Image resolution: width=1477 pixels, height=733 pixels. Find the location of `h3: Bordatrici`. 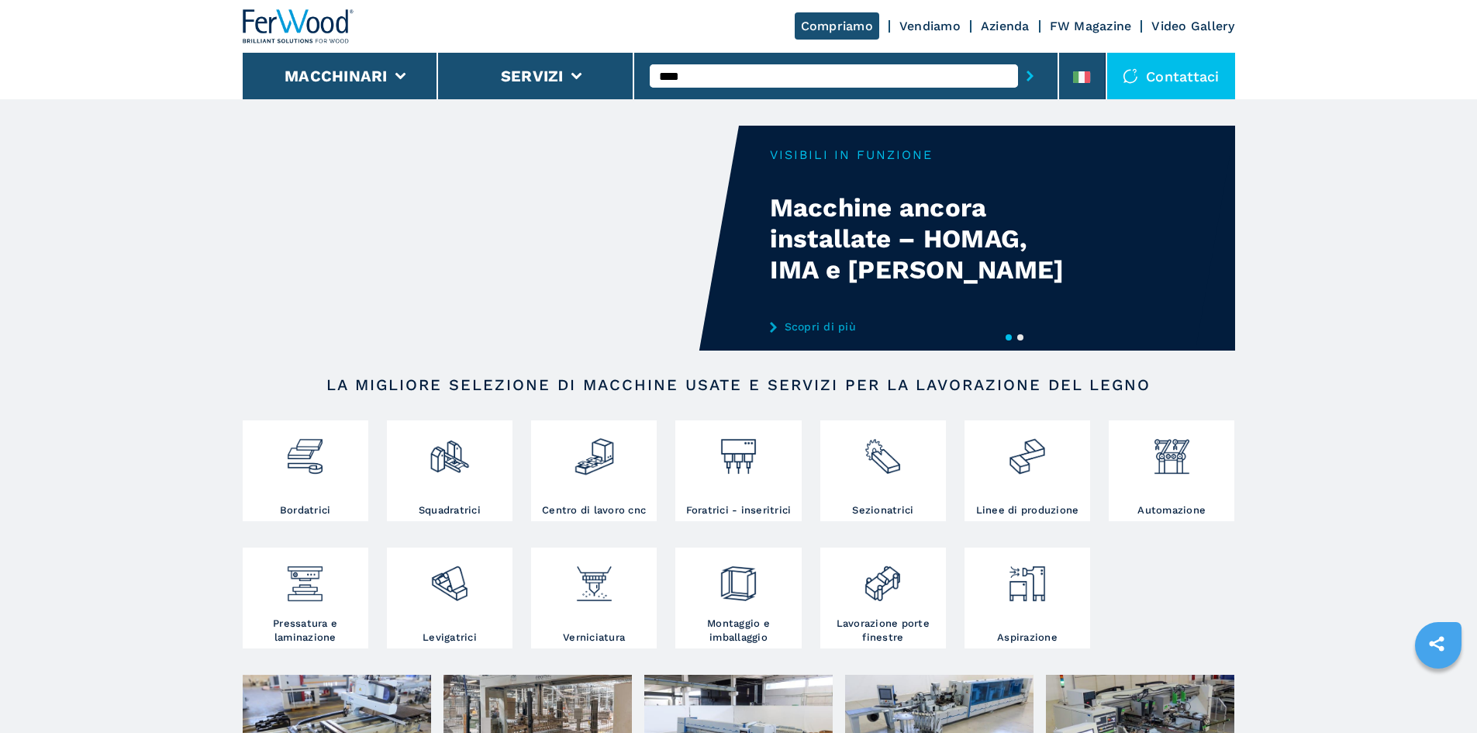

h3: Bordatrici is located at coordinates (305, 510).